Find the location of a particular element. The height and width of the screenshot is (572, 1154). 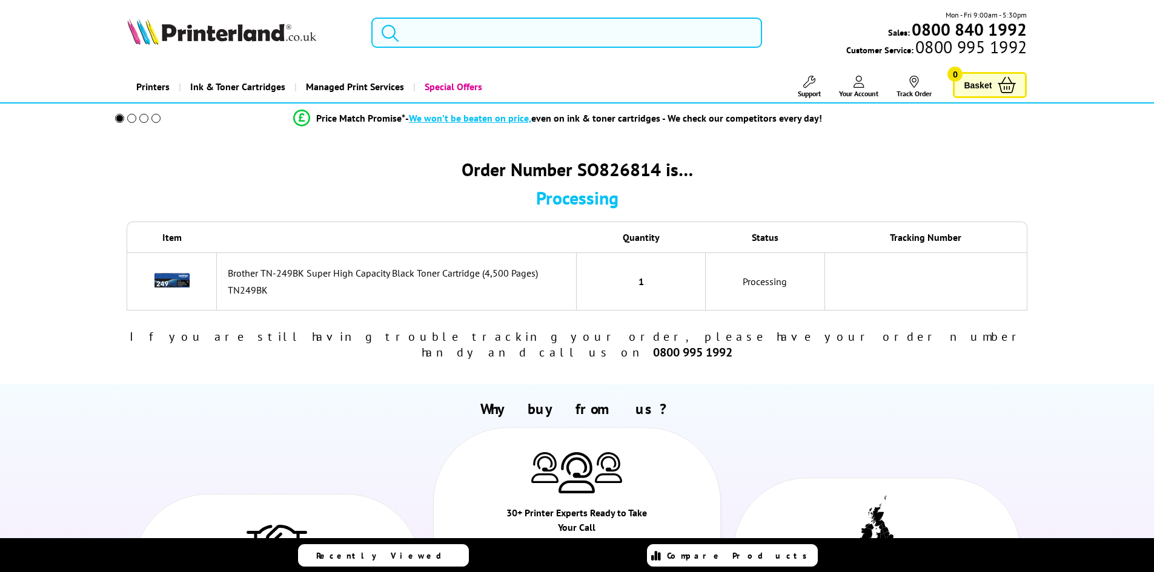

li: modal_Promise is located at coordinates (558, 118).